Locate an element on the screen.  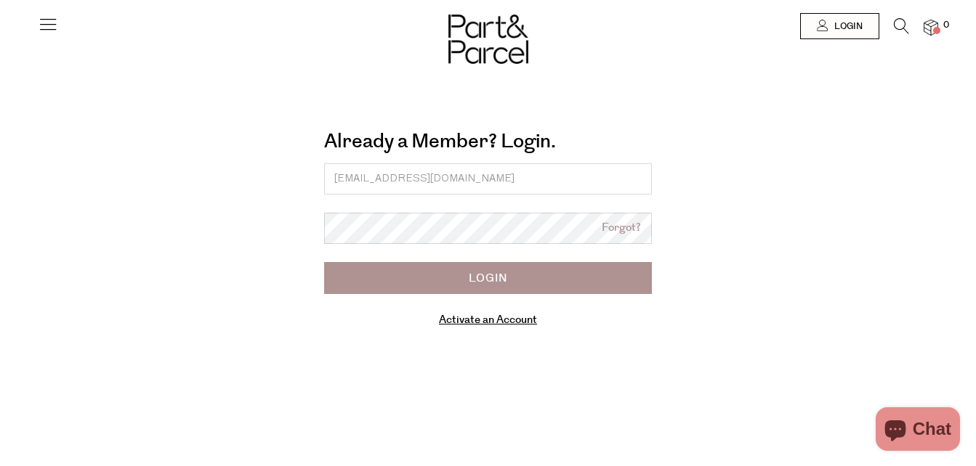
img: Part&Parcel is located at coordinates (488, 39).